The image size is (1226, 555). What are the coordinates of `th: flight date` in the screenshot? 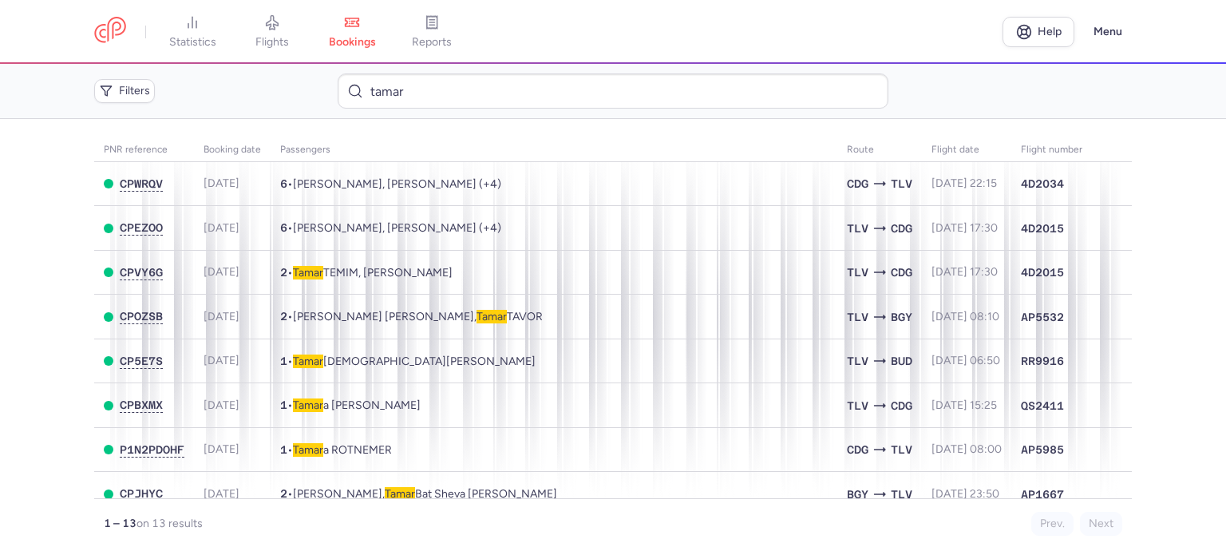 It's located at (967, 150).